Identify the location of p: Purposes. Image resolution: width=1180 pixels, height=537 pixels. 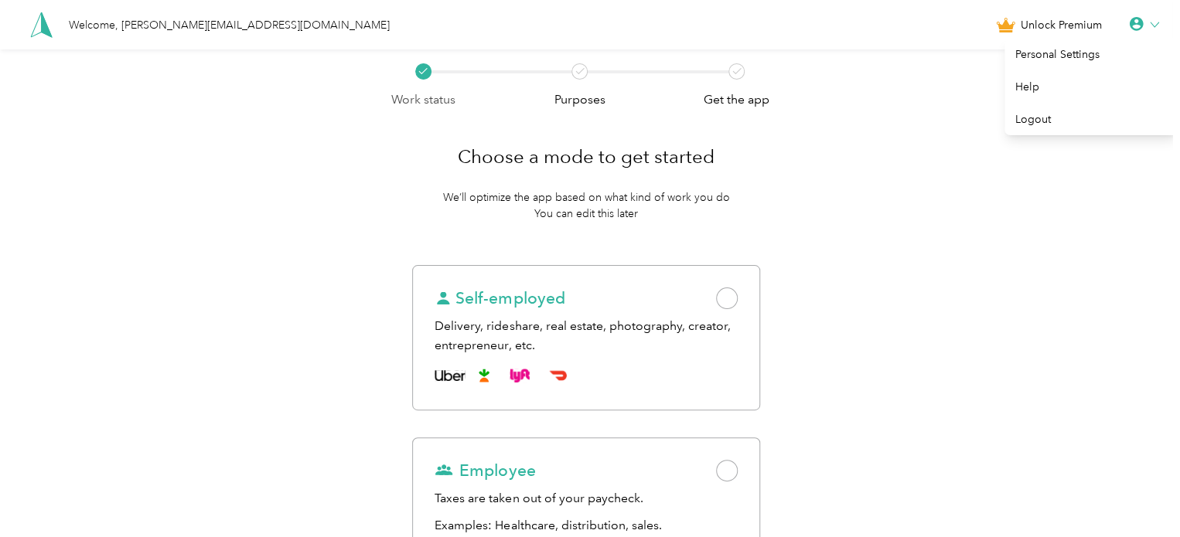
(580, 100).